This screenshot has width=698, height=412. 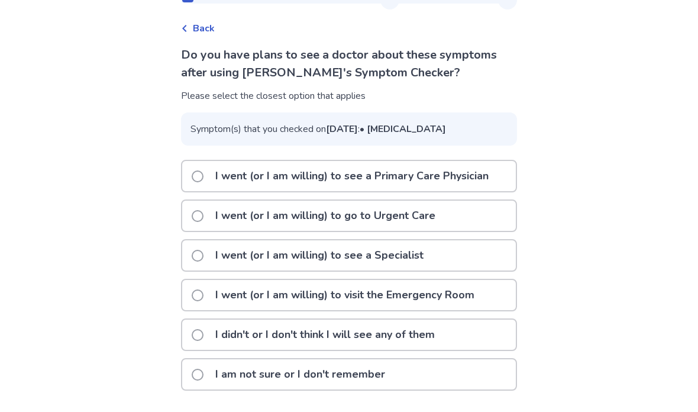 I want to click on p: I didn't or I don't think I will see any of them, so click(x=325, y=334).